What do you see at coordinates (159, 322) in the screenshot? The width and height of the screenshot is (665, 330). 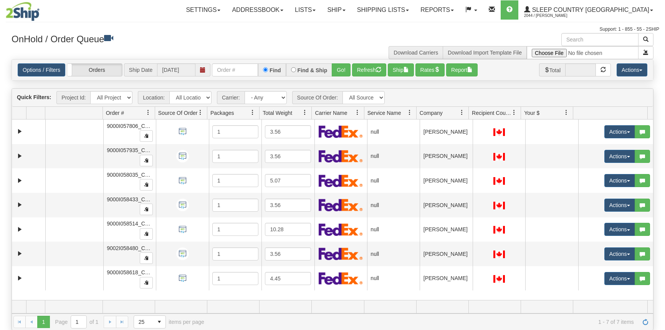 I see `span: select` at bounding box center [159, 322].